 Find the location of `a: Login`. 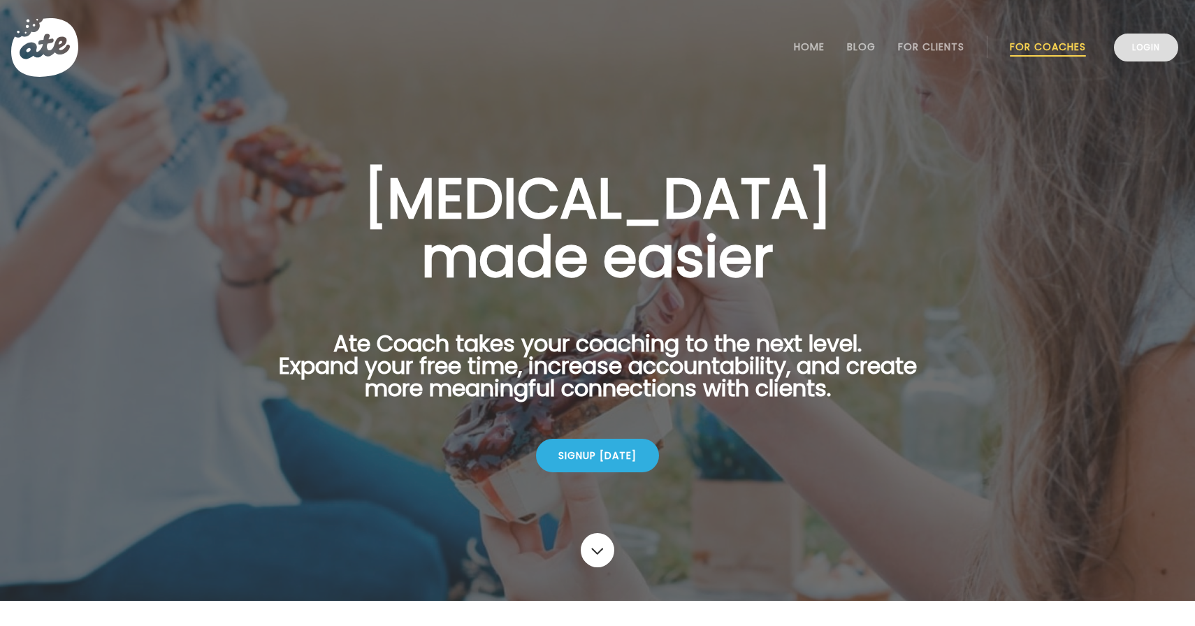

a: Login is located at coordinates (1147, 48).